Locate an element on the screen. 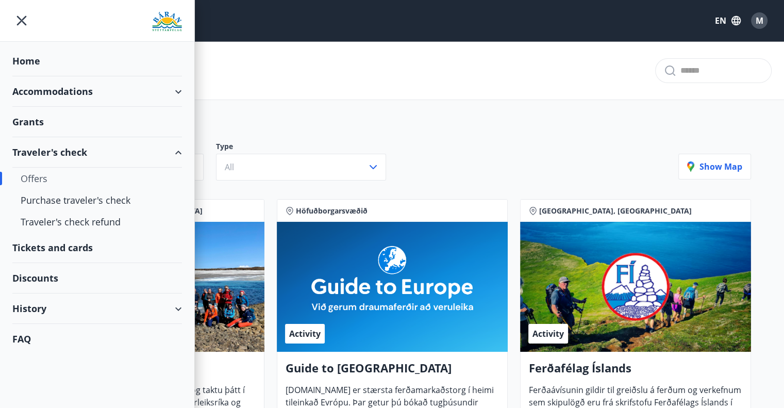  div: Home is located at coordinates (97, 61).